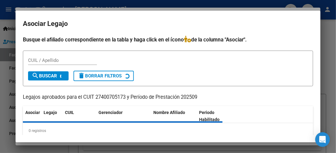  What do you see at coordinates (168, 40) in the screenshot?
I see `h4: Busque el afiliado correspondiente en la tabla y haga click en el ícono de la columna "Asociar".` at bounding box center [168, 40].